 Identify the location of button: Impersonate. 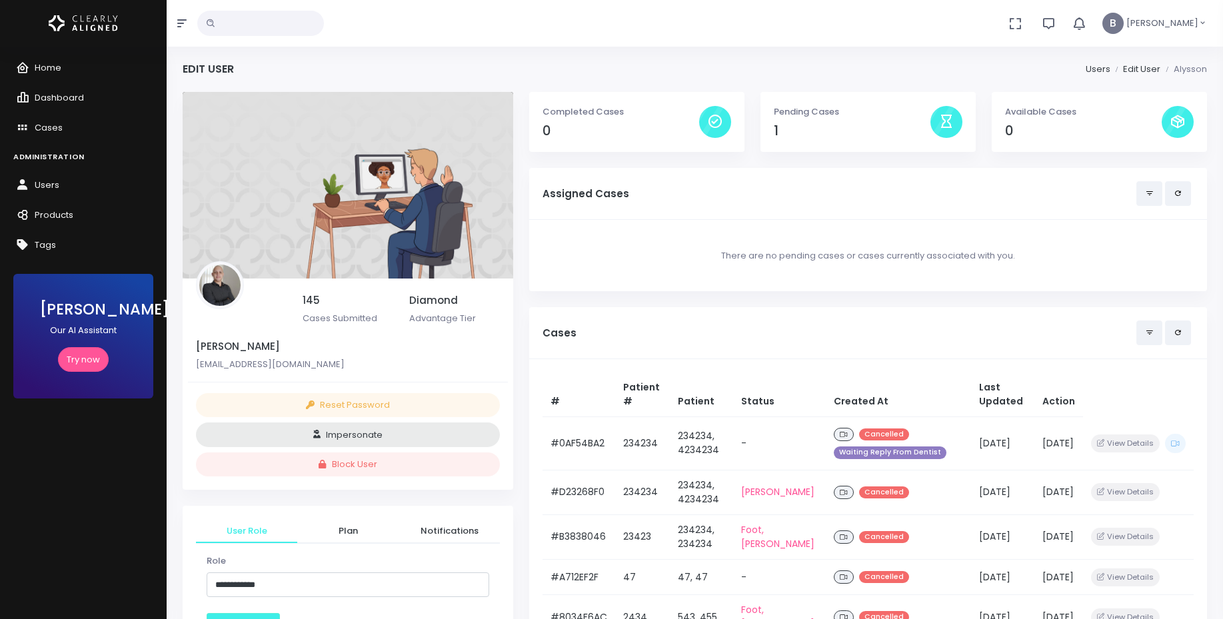
(348, 435).